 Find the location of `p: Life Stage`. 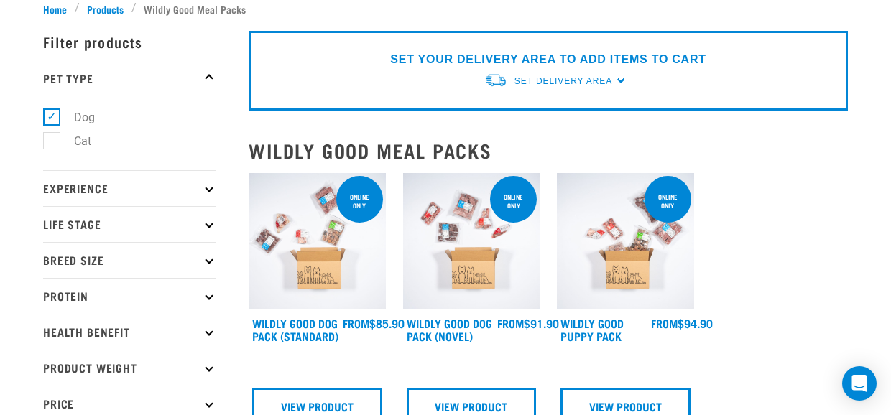

p: Life Stage is located at coordinates (129, 224).